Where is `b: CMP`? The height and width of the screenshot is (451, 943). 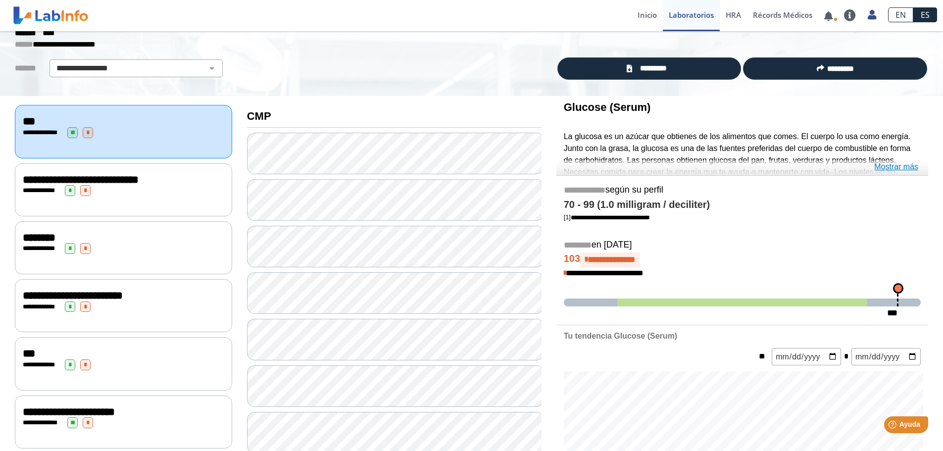 b: CMP is located at coordinates (259, 116).